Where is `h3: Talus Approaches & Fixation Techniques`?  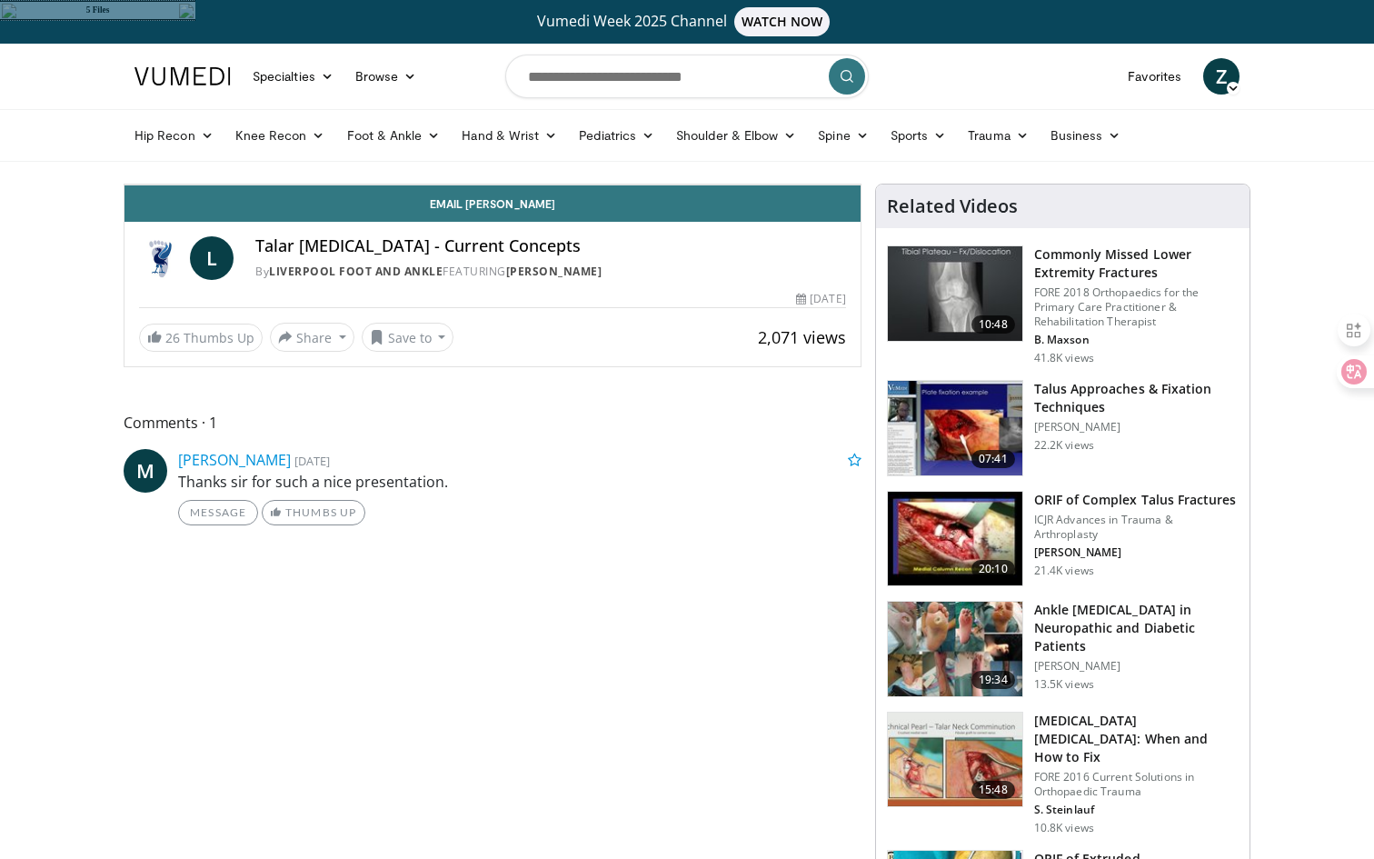 h3: Talus Approaches & Fixation Techniques is located at coordinates (1136, 398).